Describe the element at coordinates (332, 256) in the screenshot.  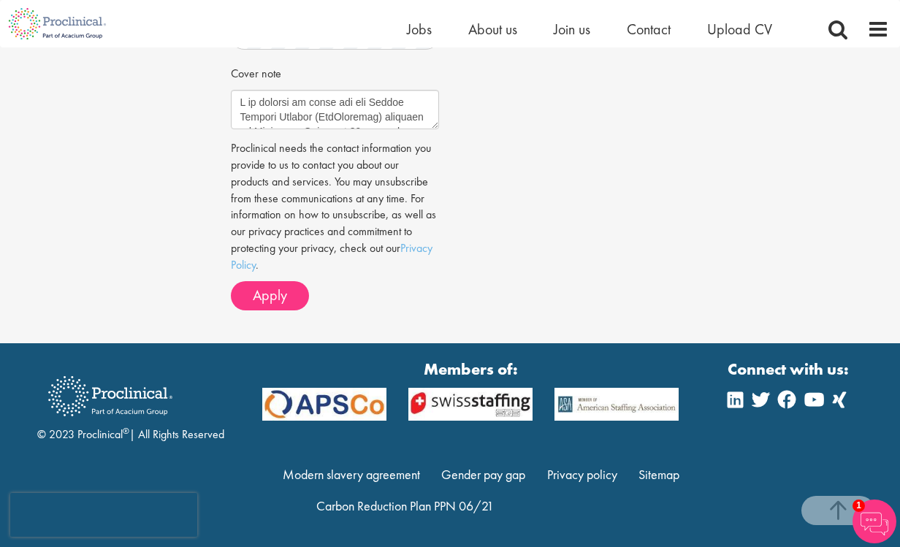
I see `a: Privacy Policy` at that location.